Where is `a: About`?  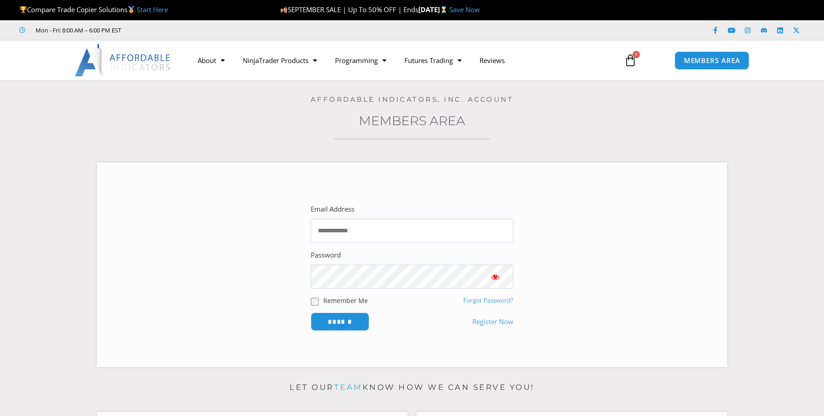
a: About is located at coordinates (211, 60).